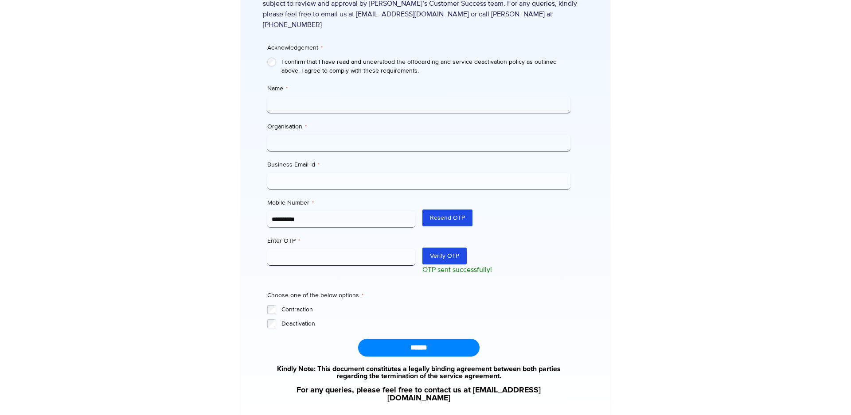 Image resolution: width=851 pixels, height=415 pixels. Describe the element at coordinates (341, 203) in the screenshot. I see `label: Mobile Number` at that location.